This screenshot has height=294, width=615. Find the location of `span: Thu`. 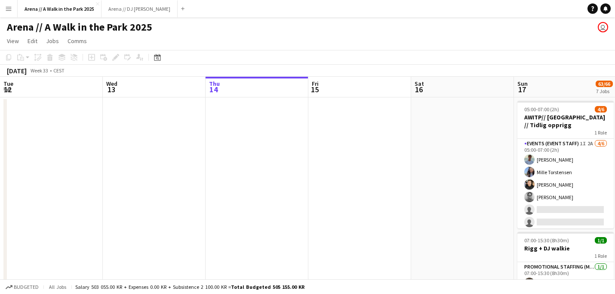

span: Thu is located at coordinates (214, 84).